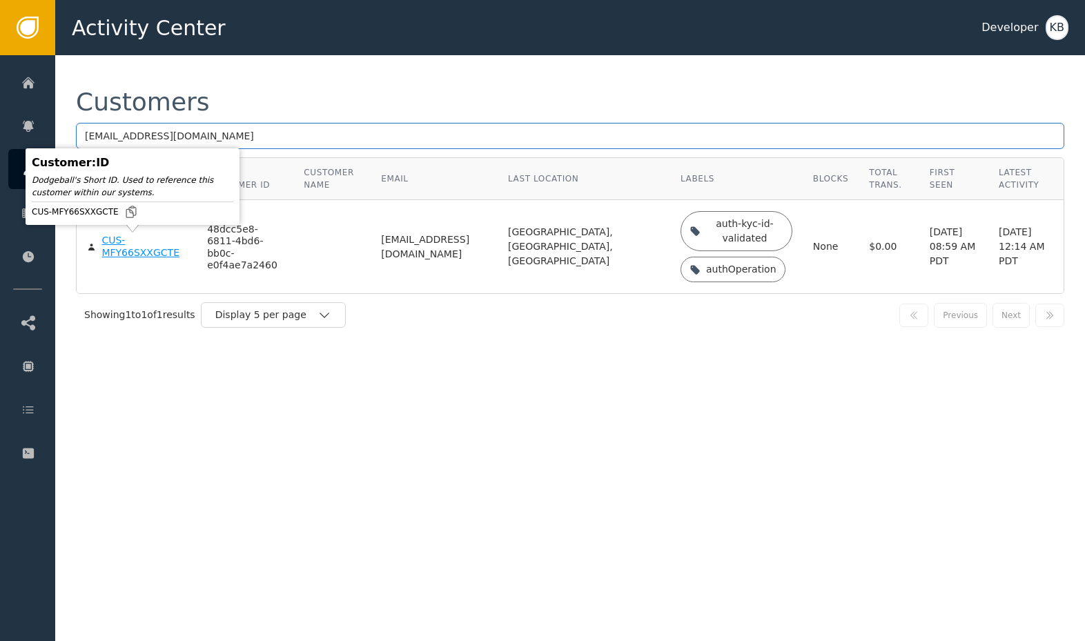 The image size is (1085, 641). Describe the element at coordinates (266, 315) in the screenshot. I see `div: Display 5 per page` at that location.